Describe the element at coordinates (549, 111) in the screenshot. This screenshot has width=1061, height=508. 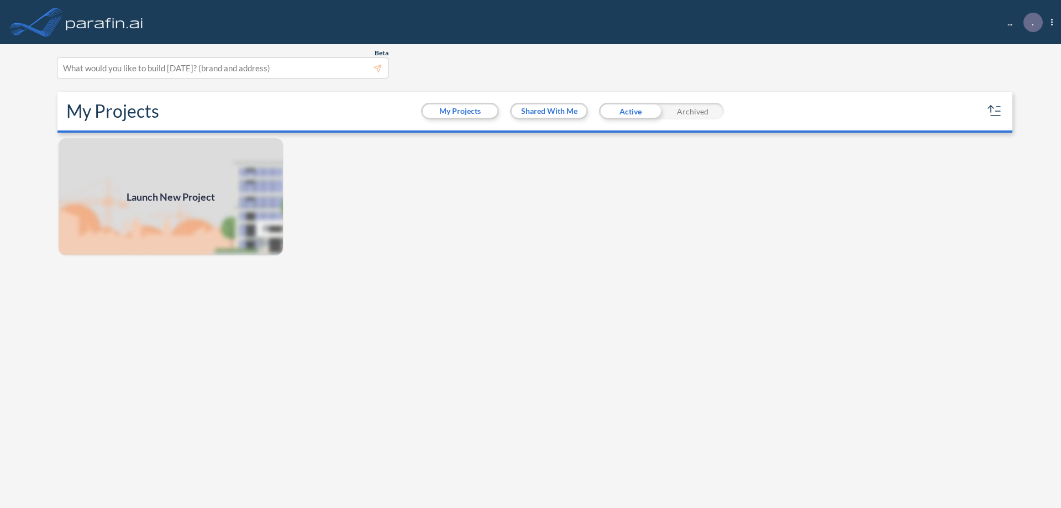
I see `button: Shared With Me` at that location.